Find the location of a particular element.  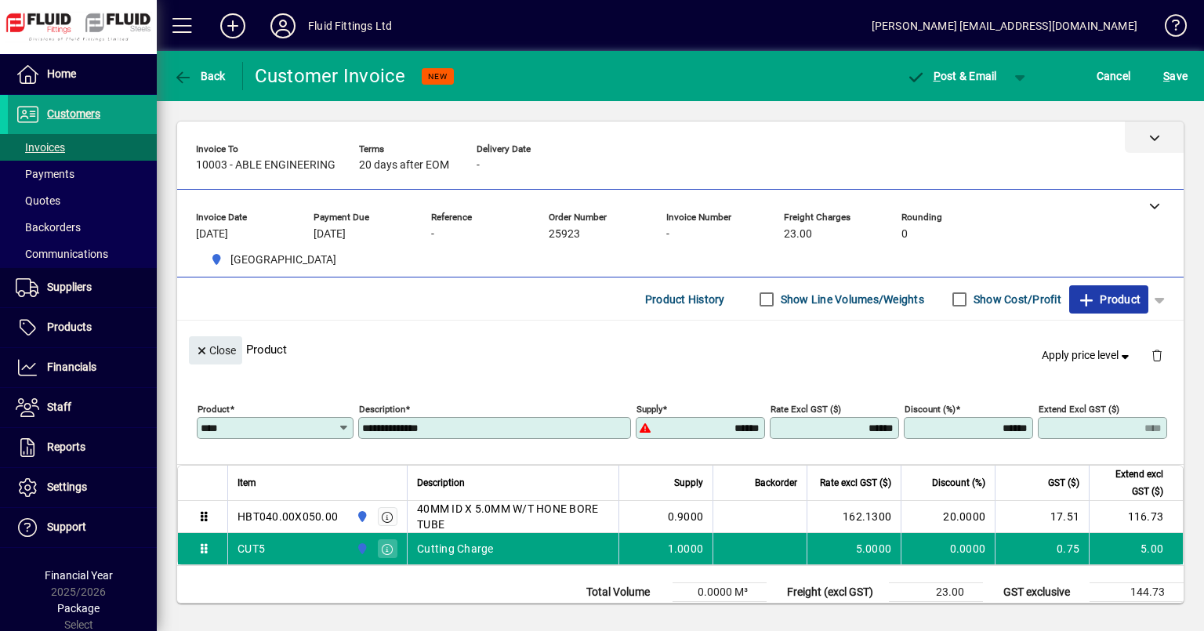

a: Reports is located at coordinates (82, 448).